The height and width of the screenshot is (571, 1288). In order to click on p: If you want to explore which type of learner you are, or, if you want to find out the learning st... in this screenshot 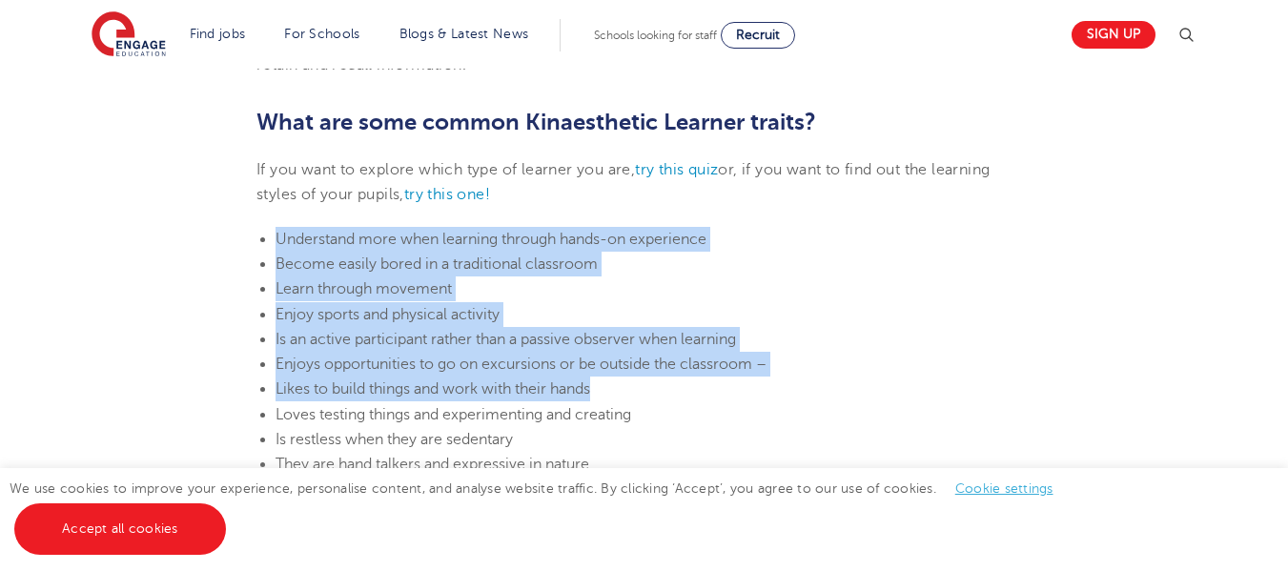, I will do `click(643, 182)`.